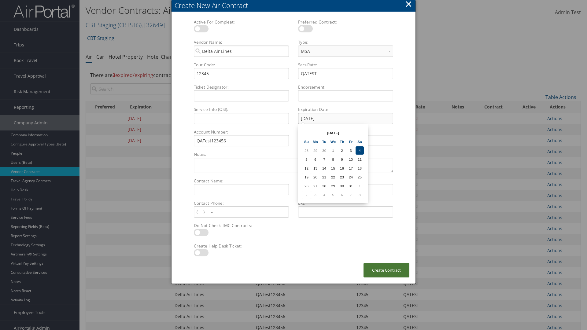 This screenshot has height=330, width=587. What do you see at coordinates (241, 73) in the screenshot?
I see `input: Tour Code:` at bounding box center [241, 73].